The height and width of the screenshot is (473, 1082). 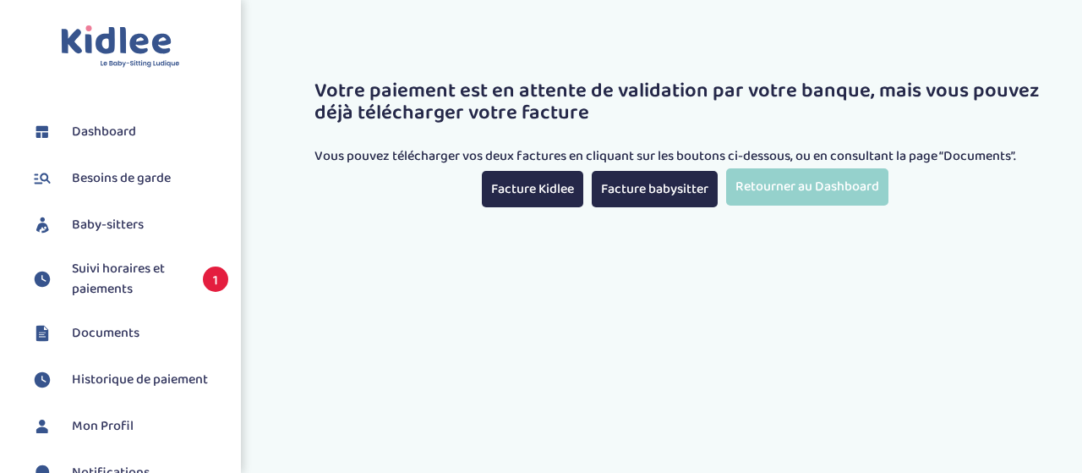 What do you see at coordinates (121, 178) in the screenshot?
I see `span: Besoins de garde` at bounding box center [121, 178].